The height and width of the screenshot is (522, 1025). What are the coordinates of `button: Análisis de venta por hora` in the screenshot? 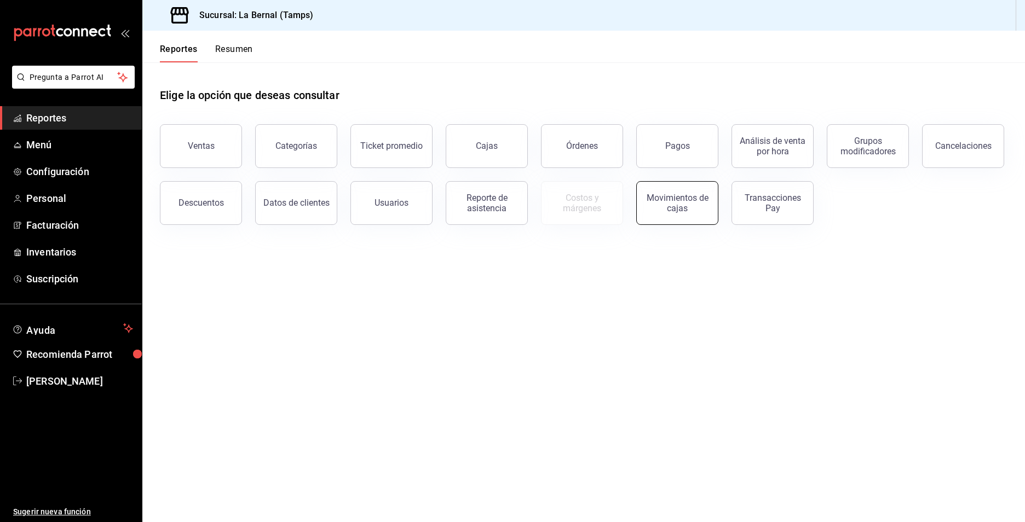 It's located at (772, 146).